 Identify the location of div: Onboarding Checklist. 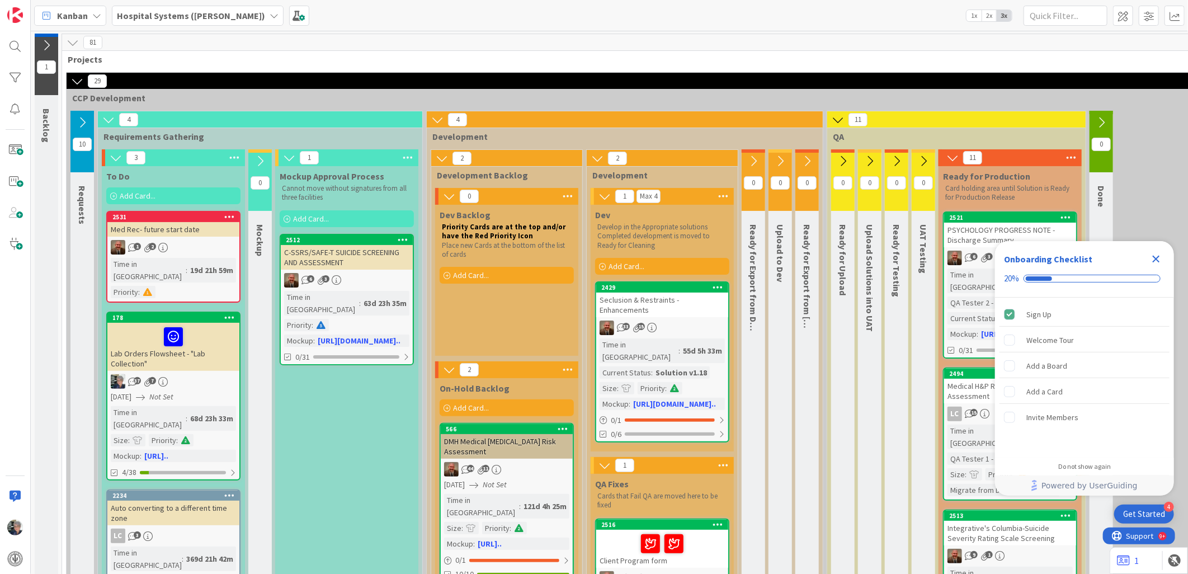
(1048, 259).